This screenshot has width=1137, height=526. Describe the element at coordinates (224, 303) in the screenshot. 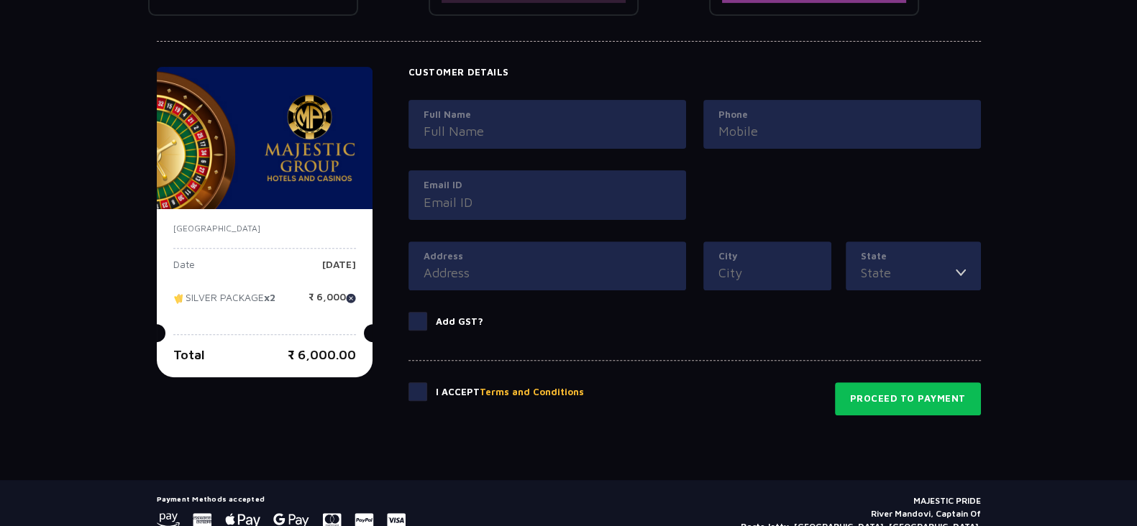

I see `p: SILVER PACKAGE` at that location.